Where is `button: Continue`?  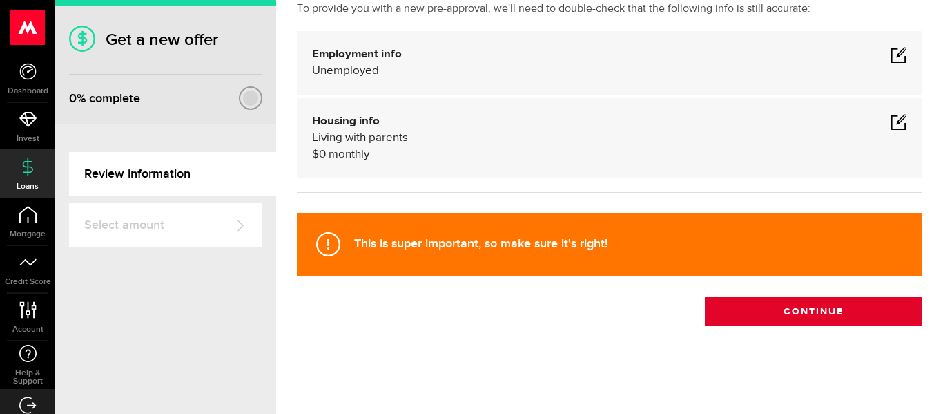 button: Continue is located at coordinates (813, 311).